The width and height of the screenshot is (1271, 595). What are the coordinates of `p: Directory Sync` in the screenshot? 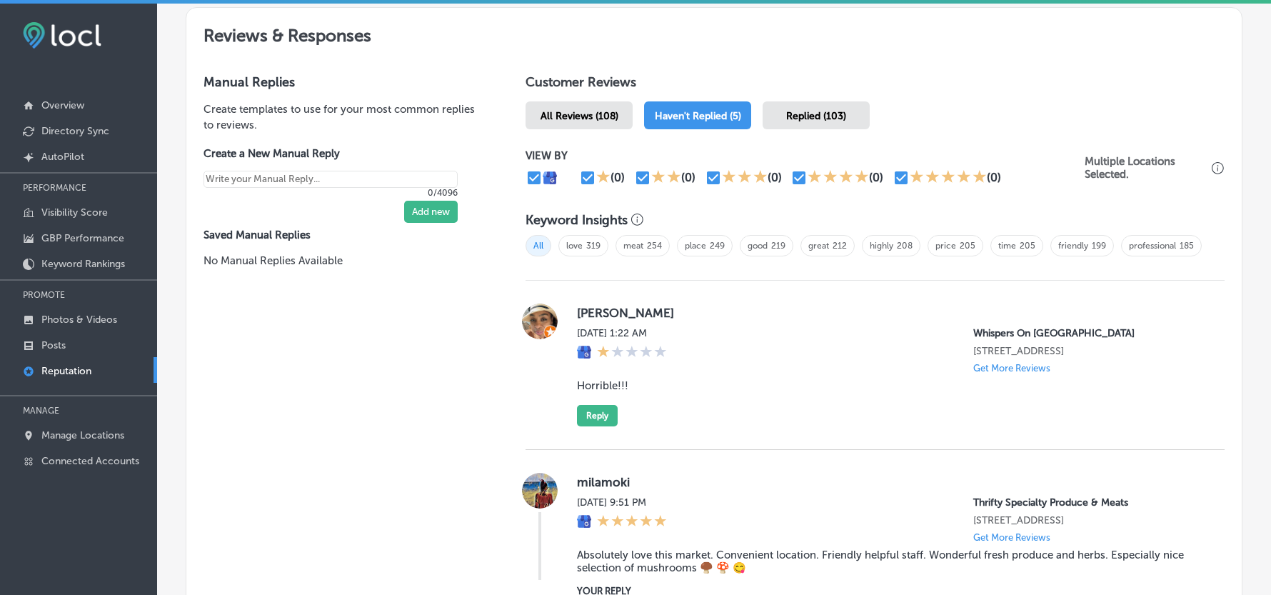 It's located at (75, 131).